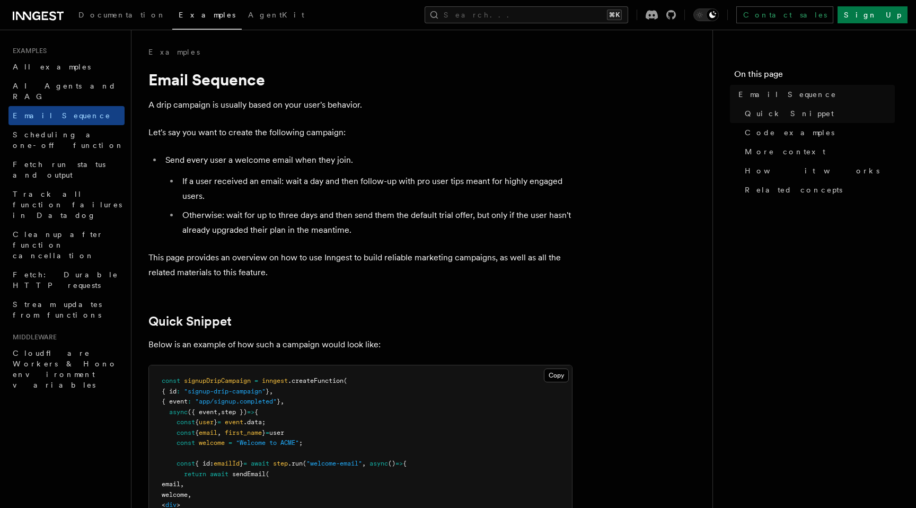  Describe the element at coordinates (66, 310) in the screenshot. I see `a: Stream updates from functions` at that location.